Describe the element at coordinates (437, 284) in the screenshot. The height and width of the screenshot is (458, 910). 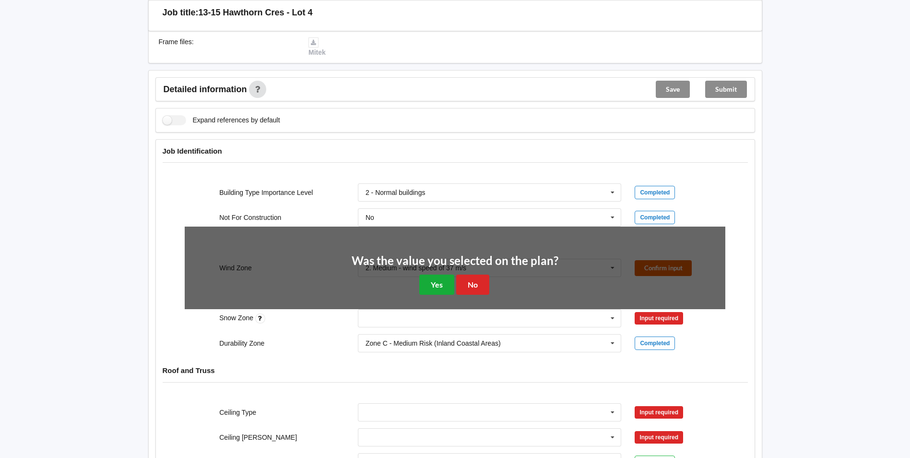
I see `button: Yes` at that location.